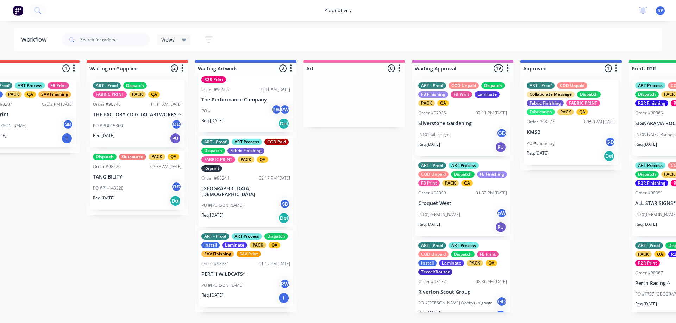 The image size is (676, 323). What do you see at coordinates (502, 213) in the screenshot?
I see `div: pW` at bounding box center [502, 213].